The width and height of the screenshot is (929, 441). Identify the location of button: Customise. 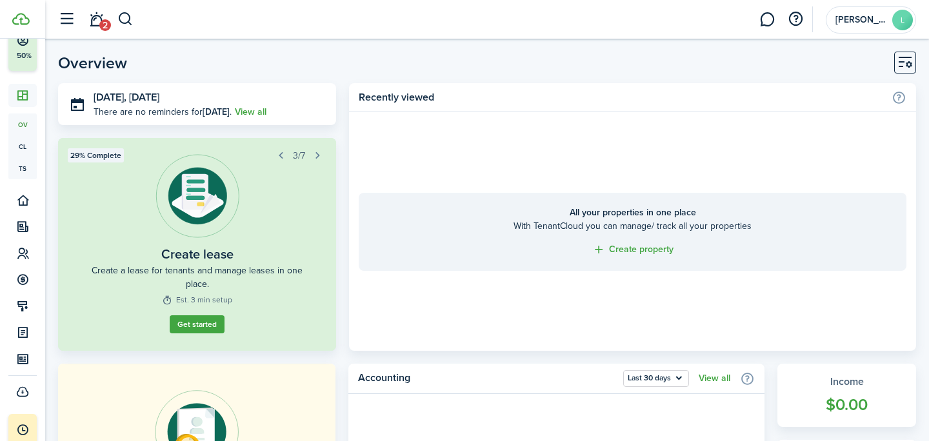
(905, 63).